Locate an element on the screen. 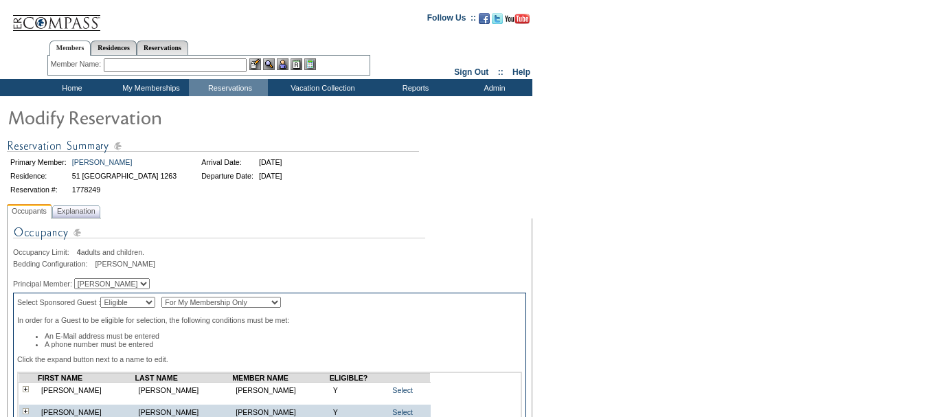 This screenshot has height=417, width=928. img: View is located at coordinates (269, 64).